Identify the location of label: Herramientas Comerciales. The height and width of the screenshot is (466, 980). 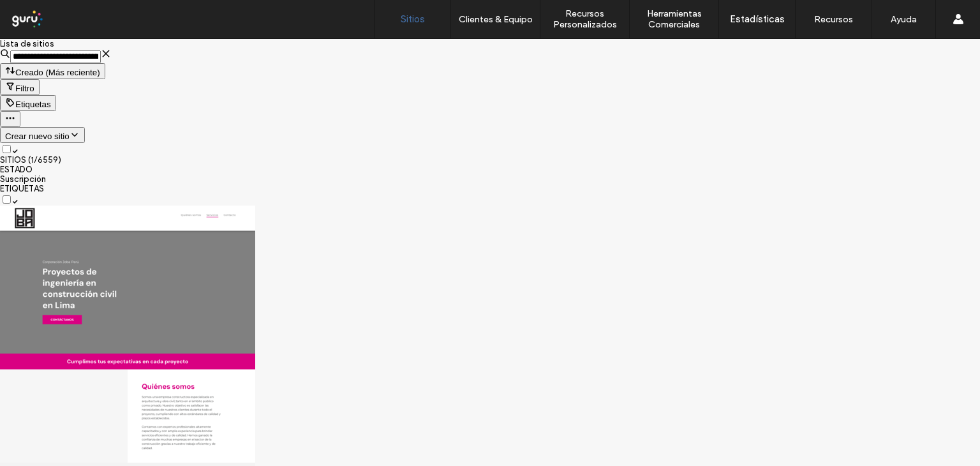
(674, 19).